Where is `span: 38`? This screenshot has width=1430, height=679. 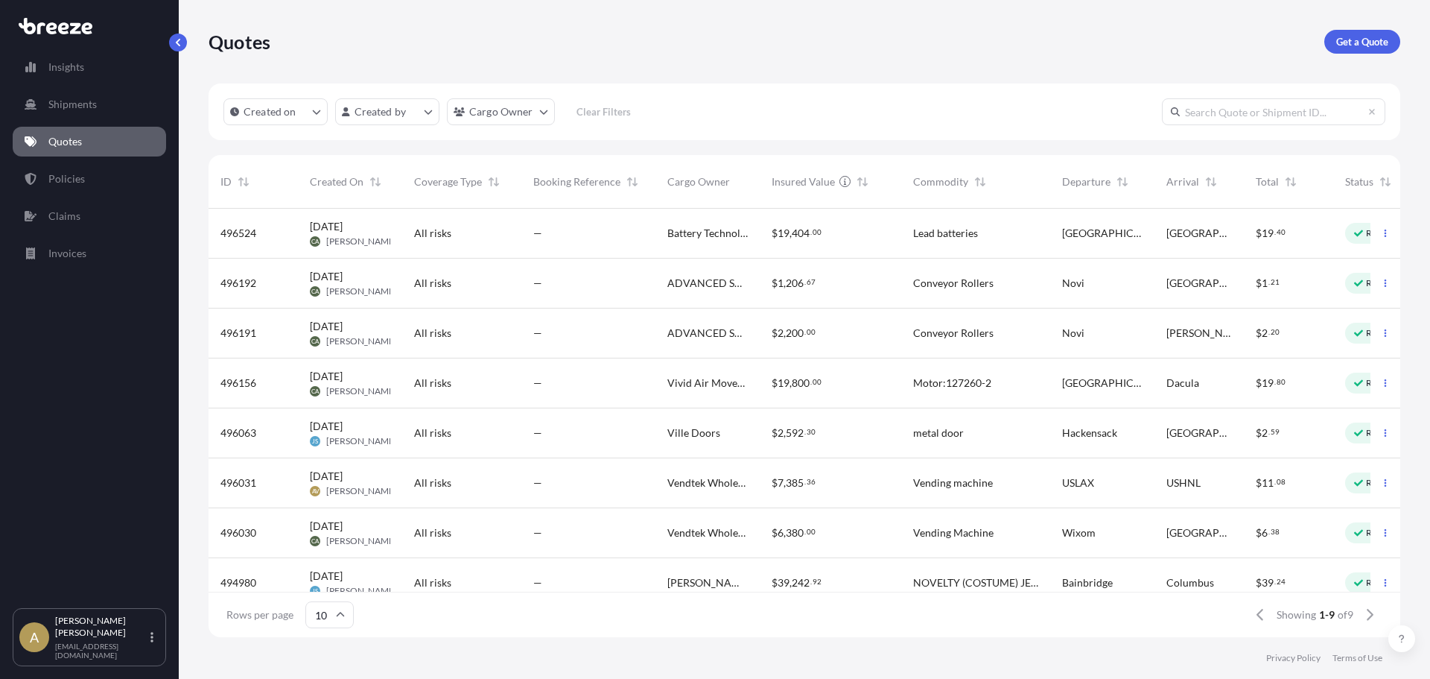 span: 38 is located at coordinates (1275, 531).